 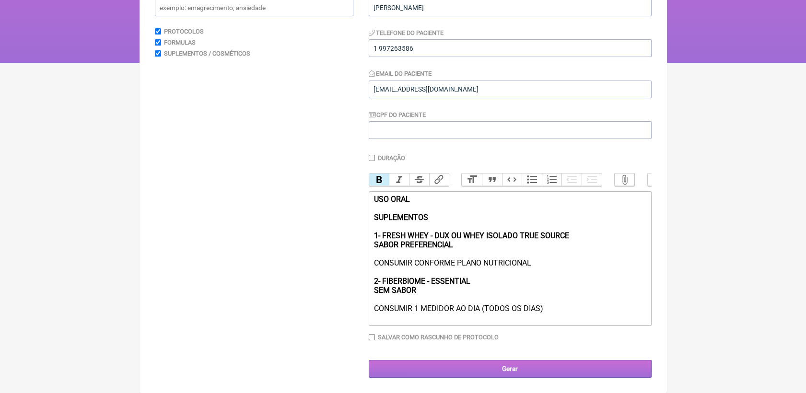 What do you see at coordinates (406, 33) in the screenshot?
I see `label: Telefone do Paciente` at bounding box center [406, 33].